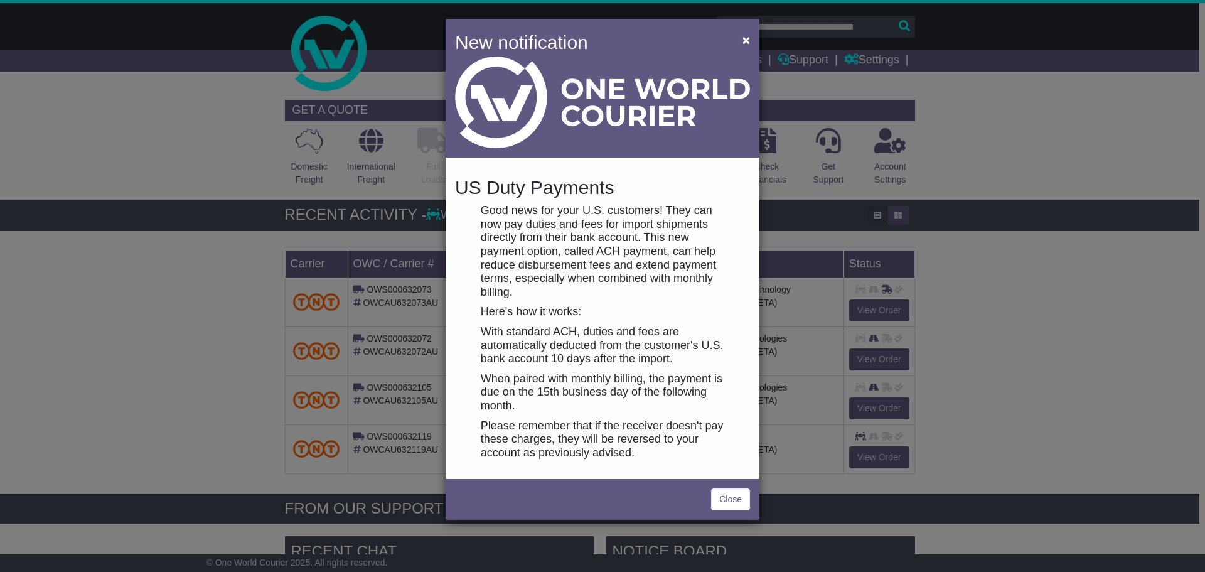 This screenshot has height=572, width=1205. I want to click on button: Close, so click(746, 40).